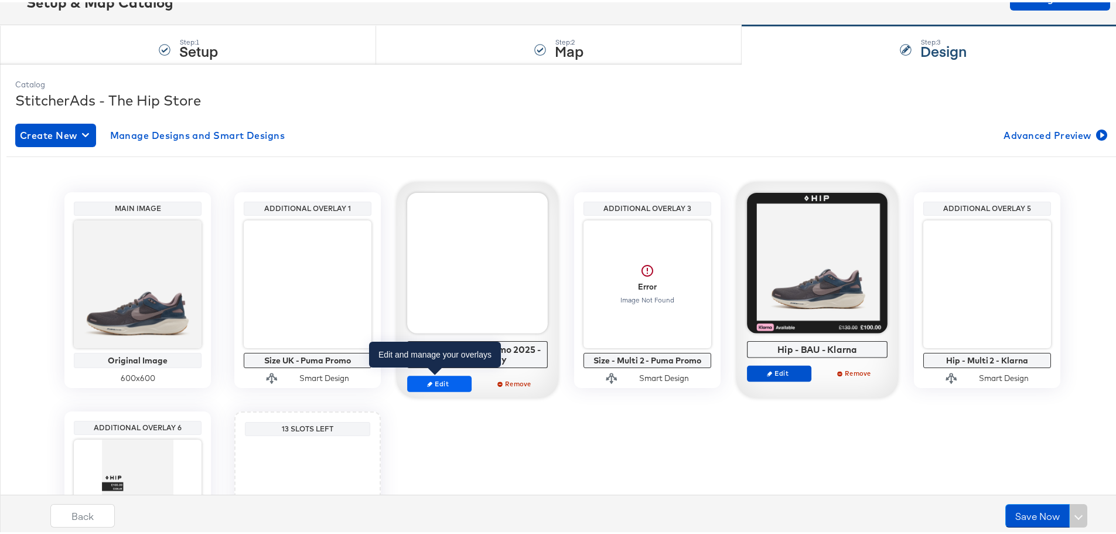 The image size is (1116, 534). Describe the element at coordinates (199, 40) in the screenshot. I see `div: Step: 1` at that location.